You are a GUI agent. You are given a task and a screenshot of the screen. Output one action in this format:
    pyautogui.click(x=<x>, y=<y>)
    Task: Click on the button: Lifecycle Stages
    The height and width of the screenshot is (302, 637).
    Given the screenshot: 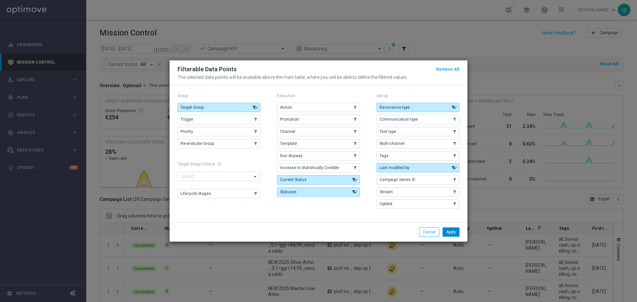 What is the action you would take?
    pyautogui.click(x=219, y=194)
    